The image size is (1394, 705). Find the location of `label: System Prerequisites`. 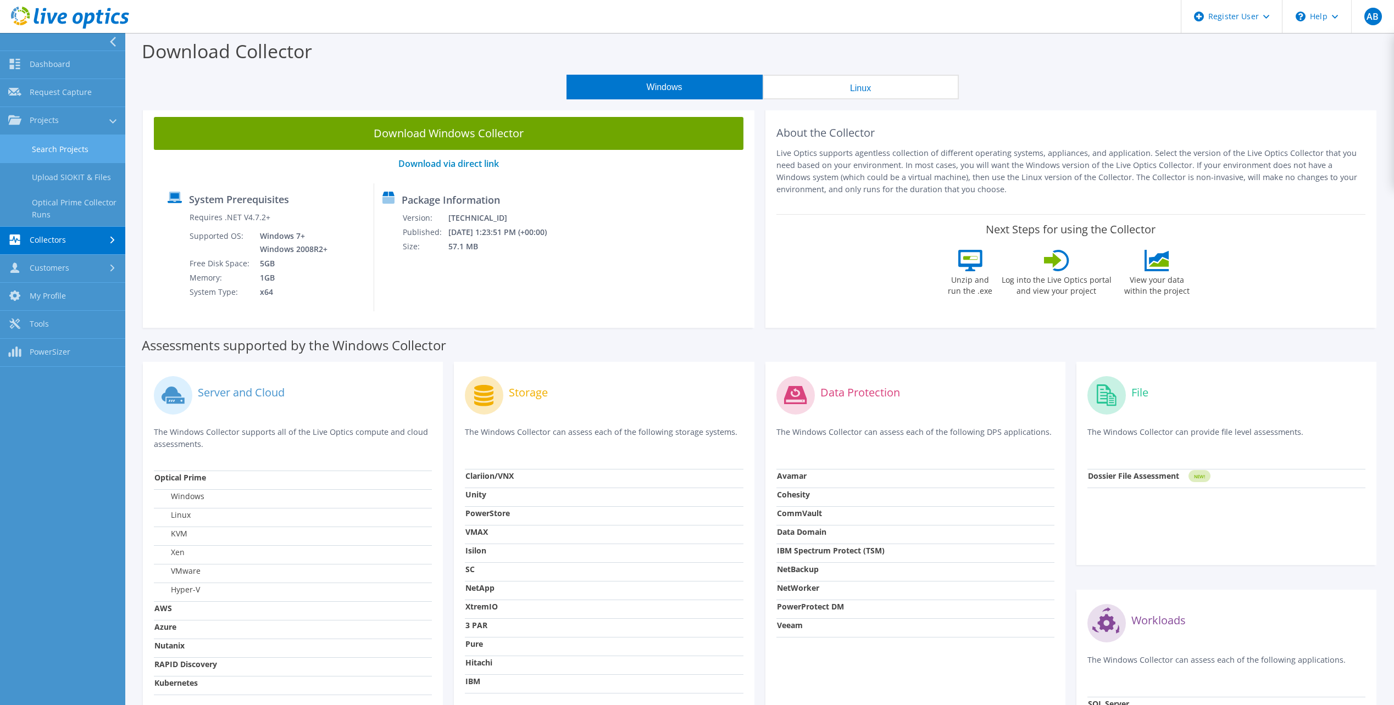

label: System Prerequisites is located at coordinates (239, 199).